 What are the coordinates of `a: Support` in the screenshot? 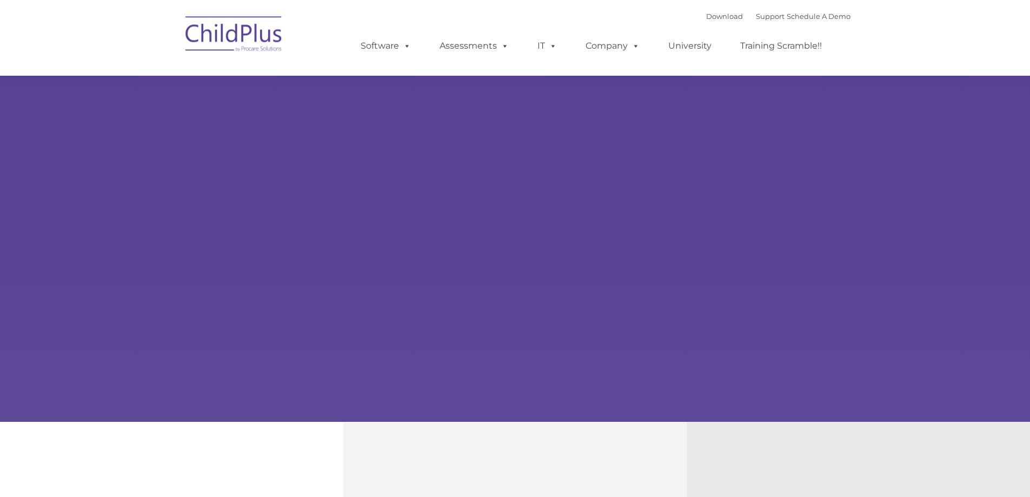 It's located at (770, 16).